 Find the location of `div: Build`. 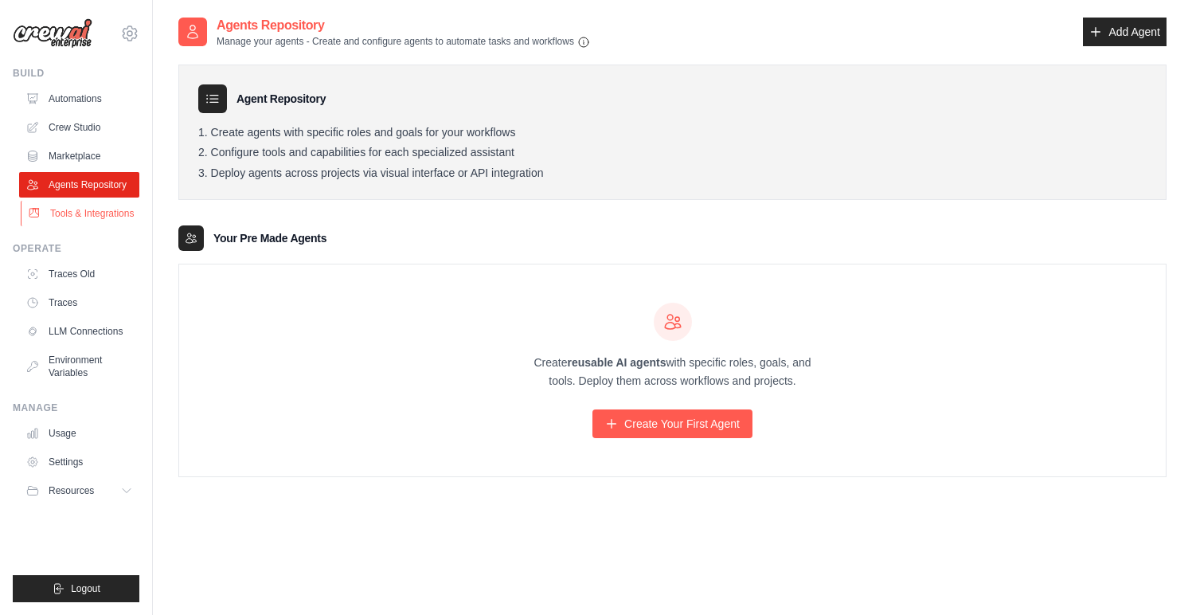

div: Build is located at coordinates (76, 73).